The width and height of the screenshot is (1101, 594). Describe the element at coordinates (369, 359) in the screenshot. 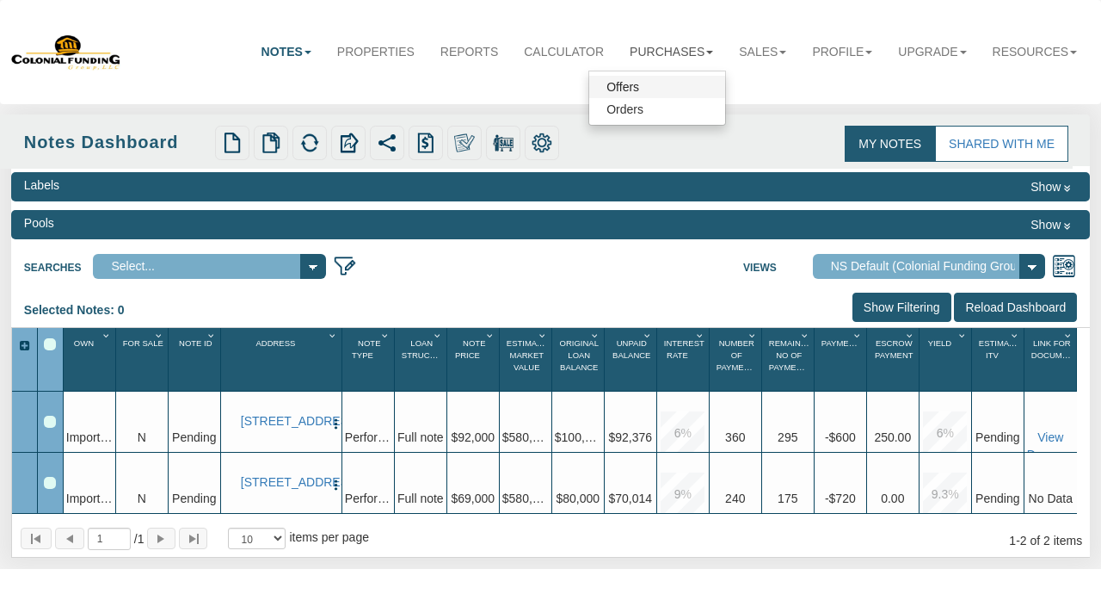

I see `div: Note Type Sort None` at that location.